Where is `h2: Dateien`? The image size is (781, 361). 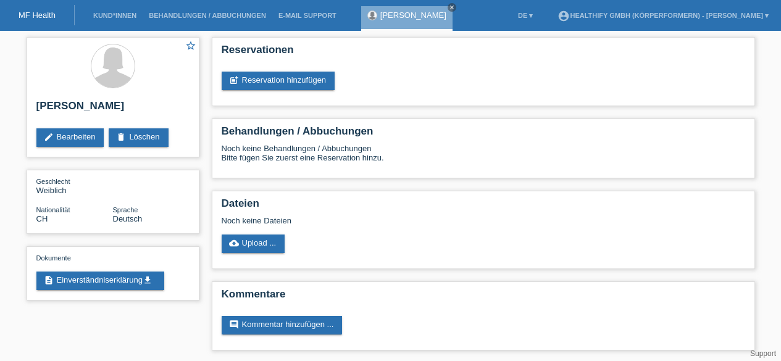 h2: Dateien is located at coordinates (484, 207).